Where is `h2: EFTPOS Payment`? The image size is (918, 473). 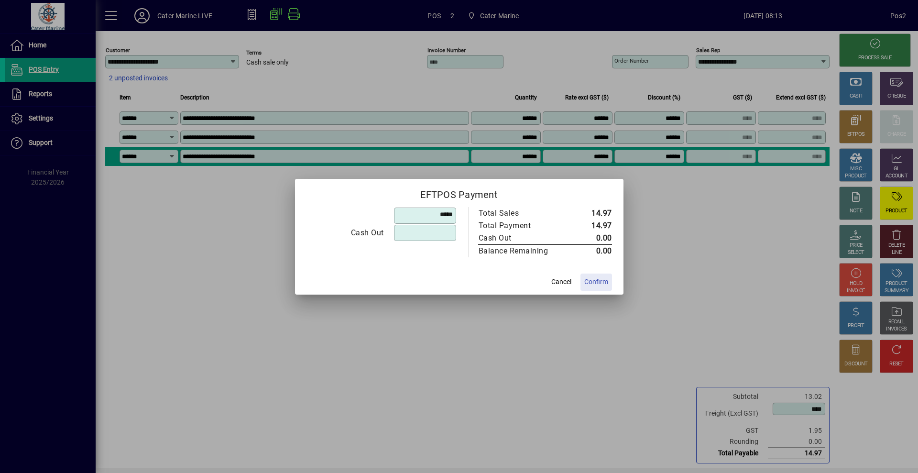 h2: EFTPOS Payment is located at coordinates (459, 193).